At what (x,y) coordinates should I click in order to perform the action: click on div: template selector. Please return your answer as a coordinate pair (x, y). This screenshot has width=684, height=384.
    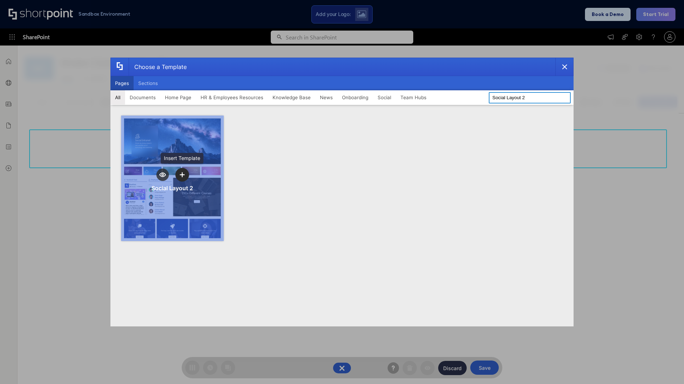
    Looking at the image, I should click on (342, 192).